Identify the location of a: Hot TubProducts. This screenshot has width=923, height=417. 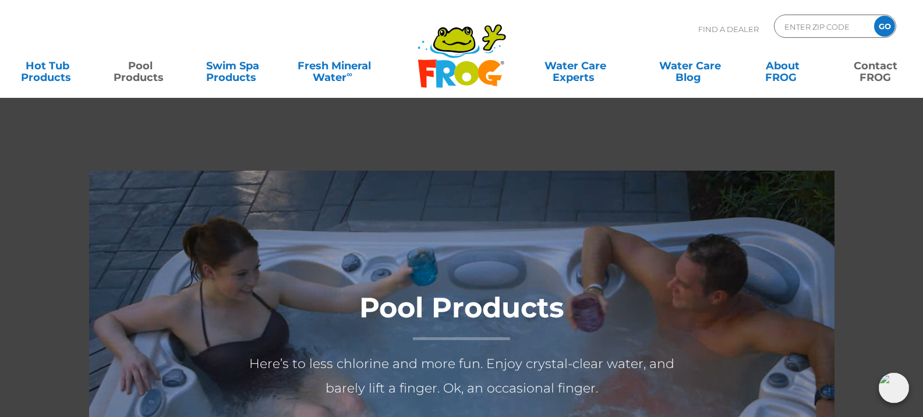
(48, 66).